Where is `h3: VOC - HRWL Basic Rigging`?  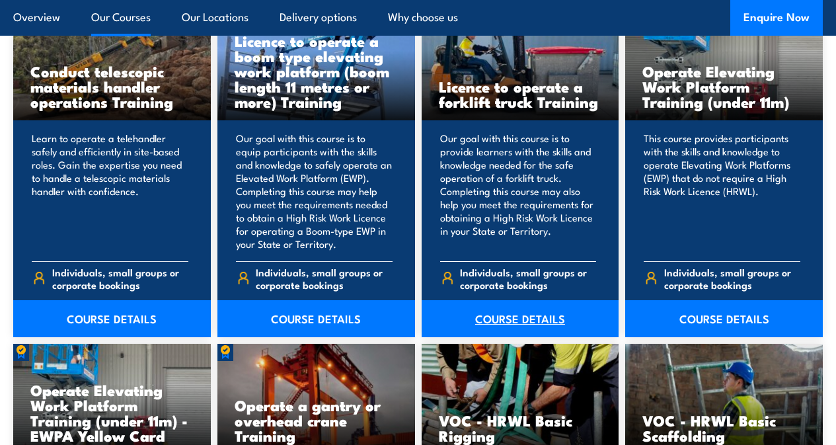
h3: VOC - HRWL Basic Rigging is located at coordinates (520, 428).